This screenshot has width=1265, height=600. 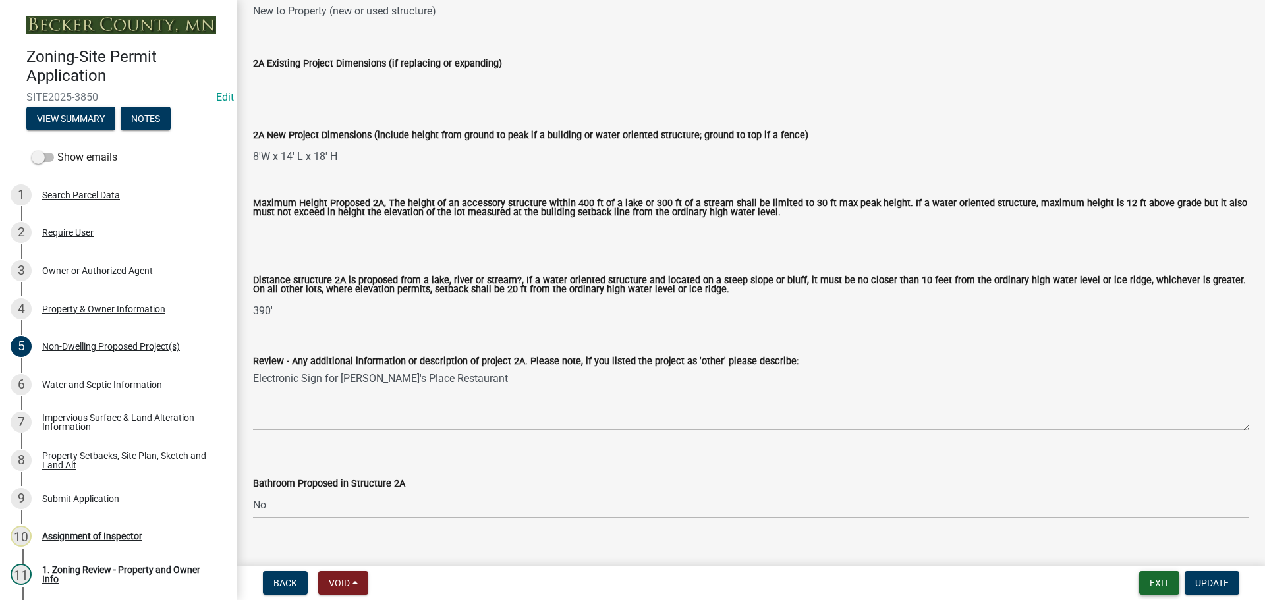 I want to click on div: Water and Septic Information, so click(x=102, y=385).